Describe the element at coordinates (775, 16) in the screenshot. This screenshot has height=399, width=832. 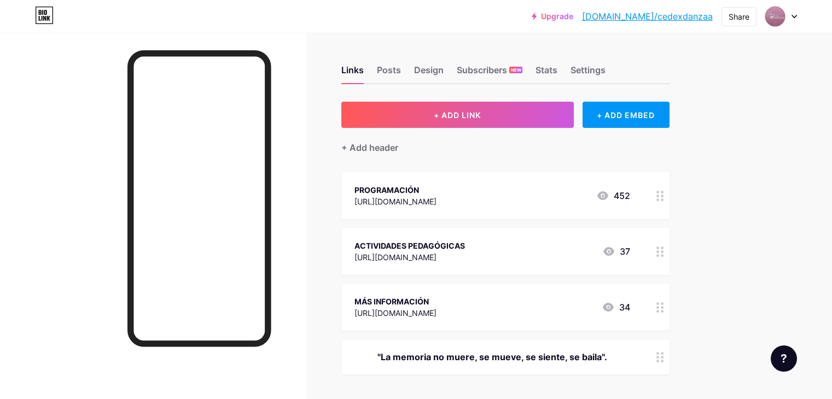
I see `img: cedexdanzaa` at that location.